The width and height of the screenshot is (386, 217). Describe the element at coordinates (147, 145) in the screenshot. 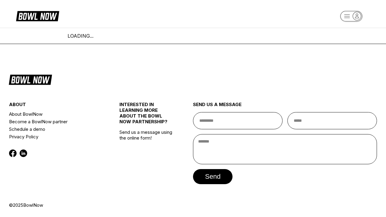

I see `div: Send us a message using the online form!` at that location.